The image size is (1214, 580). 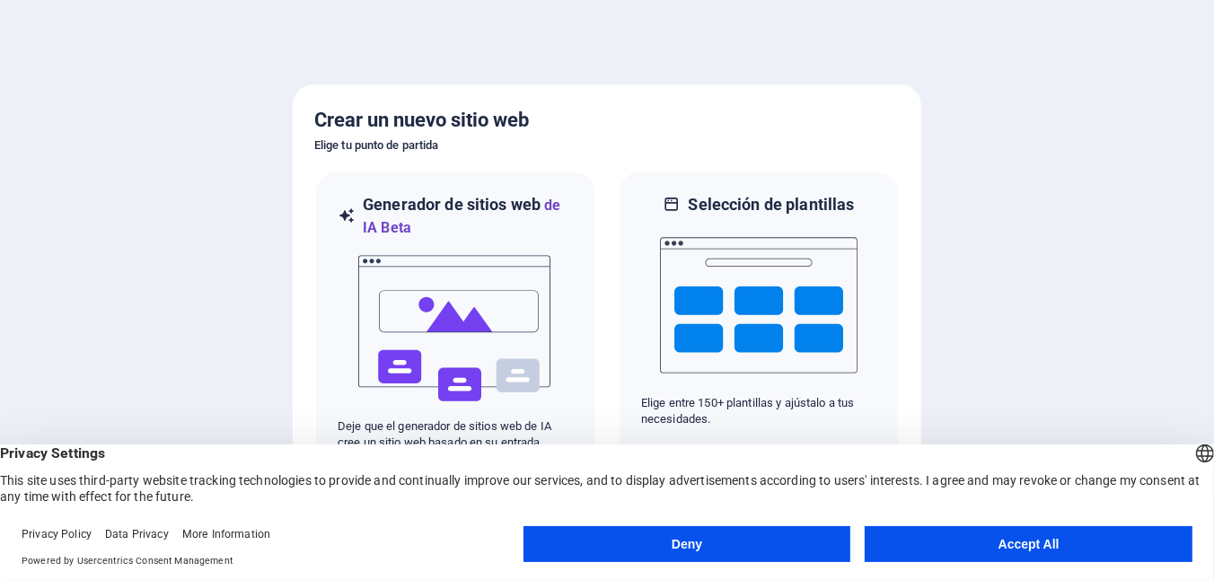 What do you see at coordinates (455, 322) in the screenshot?
I see `div: Generador de sitios webde IA BetaIADeje que el generador de sitios web de IA cree un sitio web ba...` at bounding box center [455, 322].